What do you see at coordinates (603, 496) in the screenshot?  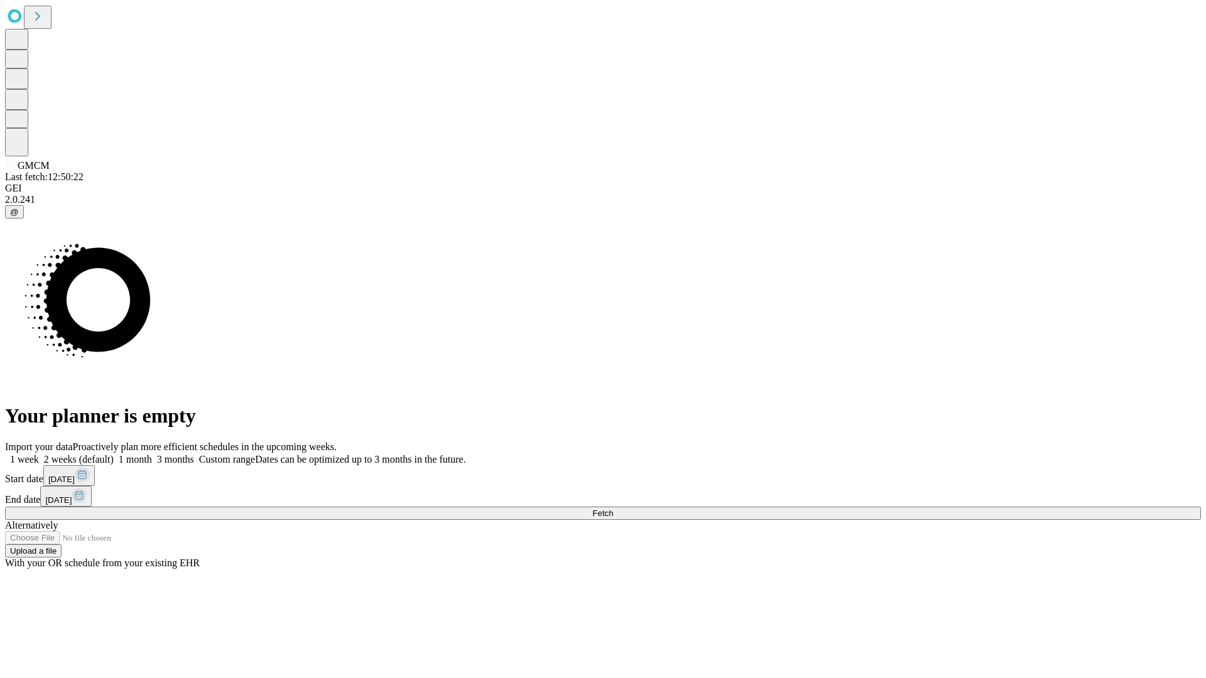 I see `div: End date` at bounding box center [603, 496].